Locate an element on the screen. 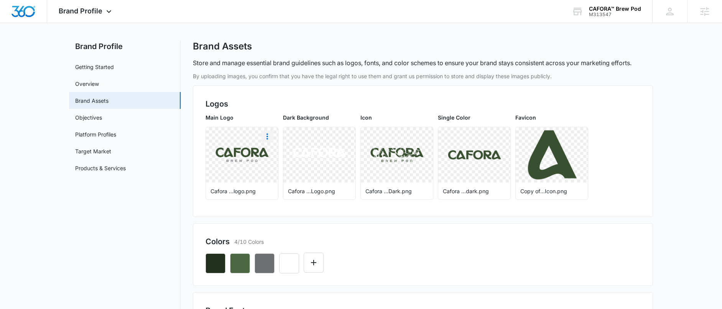 Image resolution: width=722 pixels, height=309 pixels. p: Dark Background is located at coordinates (319, 117).